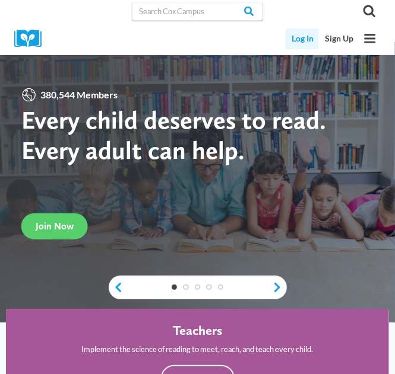 Image resolution: width=395 pixels, height=374 pixels. Describe the element at coordinates (198, 288) in the screenshot. I see `div: content slider buttons` at that location.